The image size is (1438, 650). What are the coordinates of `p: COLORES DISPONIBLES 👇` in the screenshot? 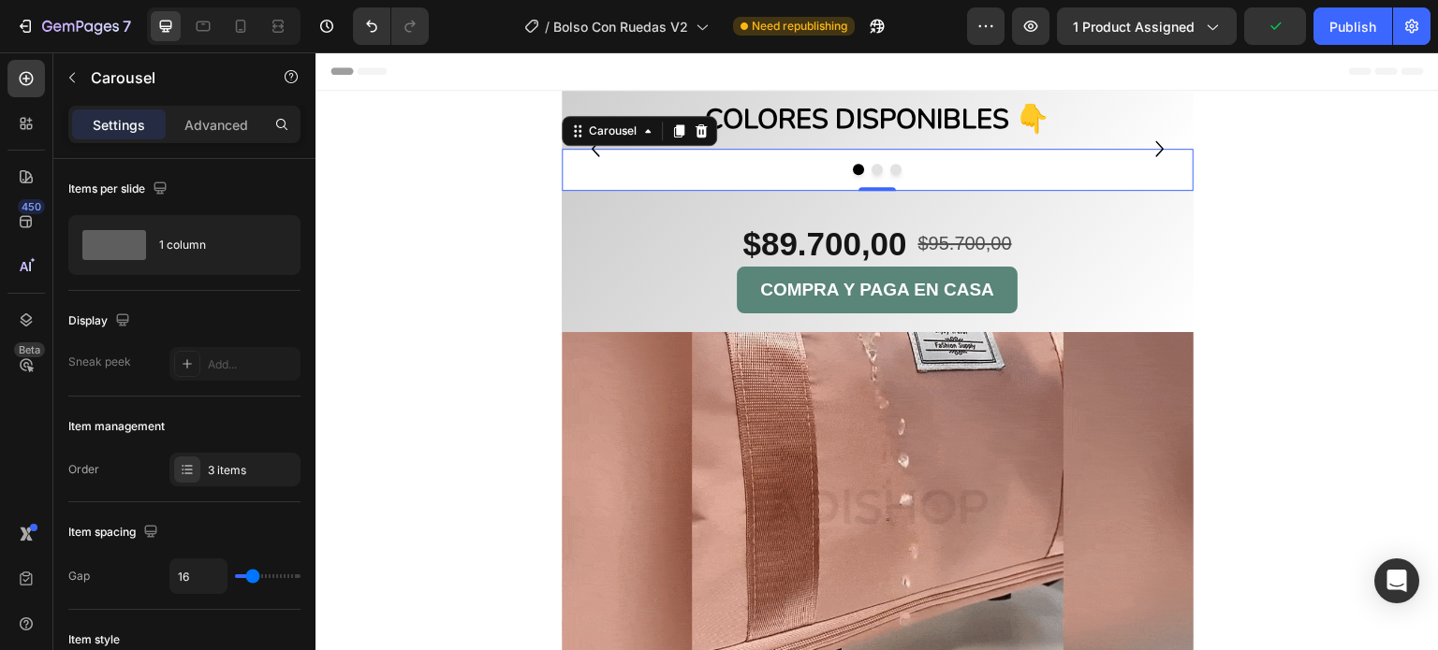 It's located at (562, 67).